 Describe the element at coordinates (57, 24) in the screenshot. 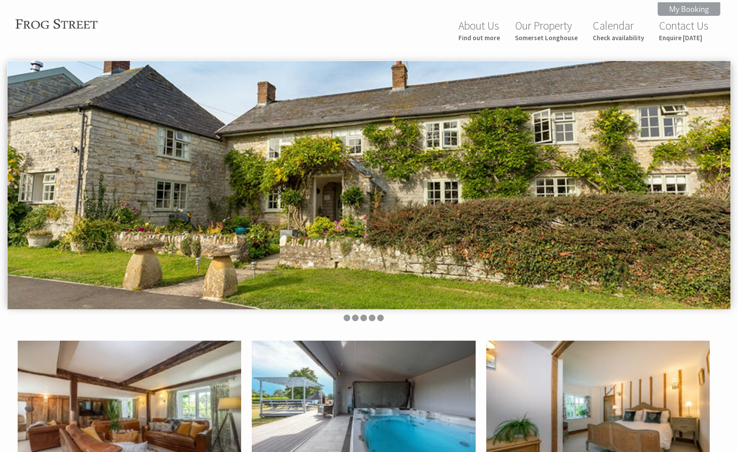

I see `img: Frog Street` at that location.